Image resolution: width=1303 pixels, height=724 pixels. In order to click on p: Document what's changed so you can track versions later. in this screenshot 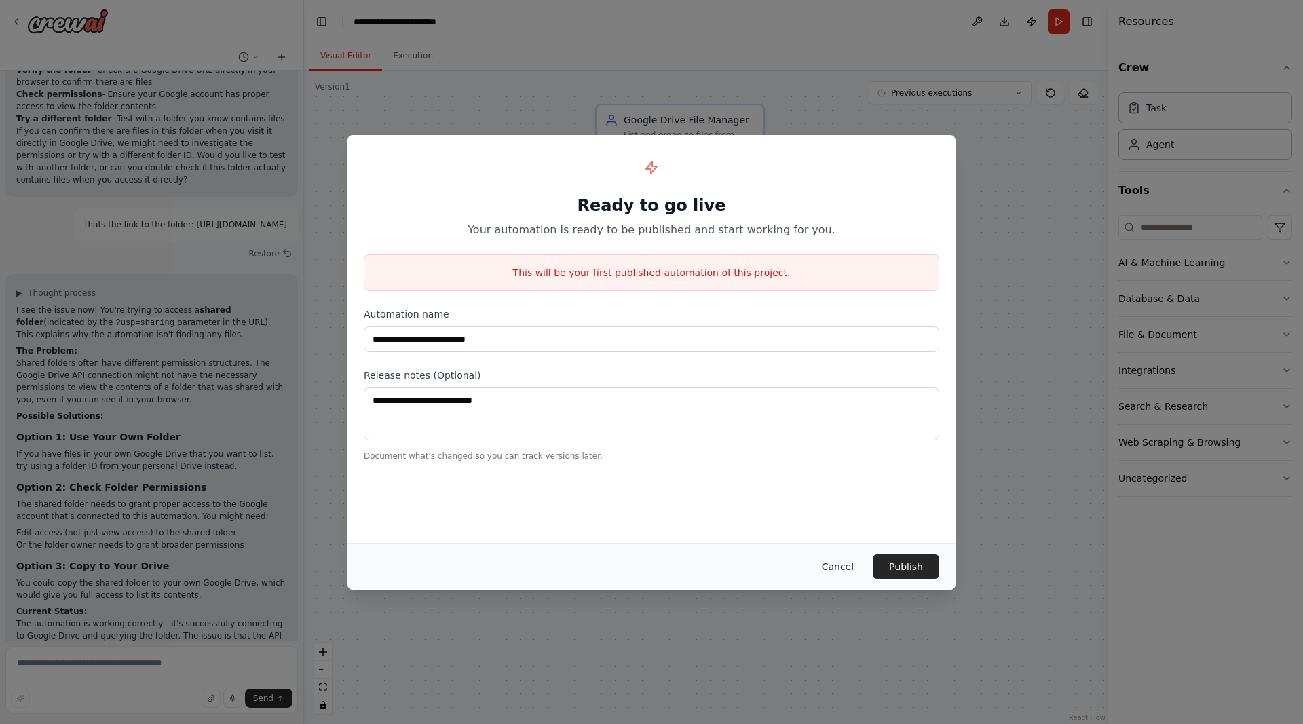, I will do `click(652, 456)`.